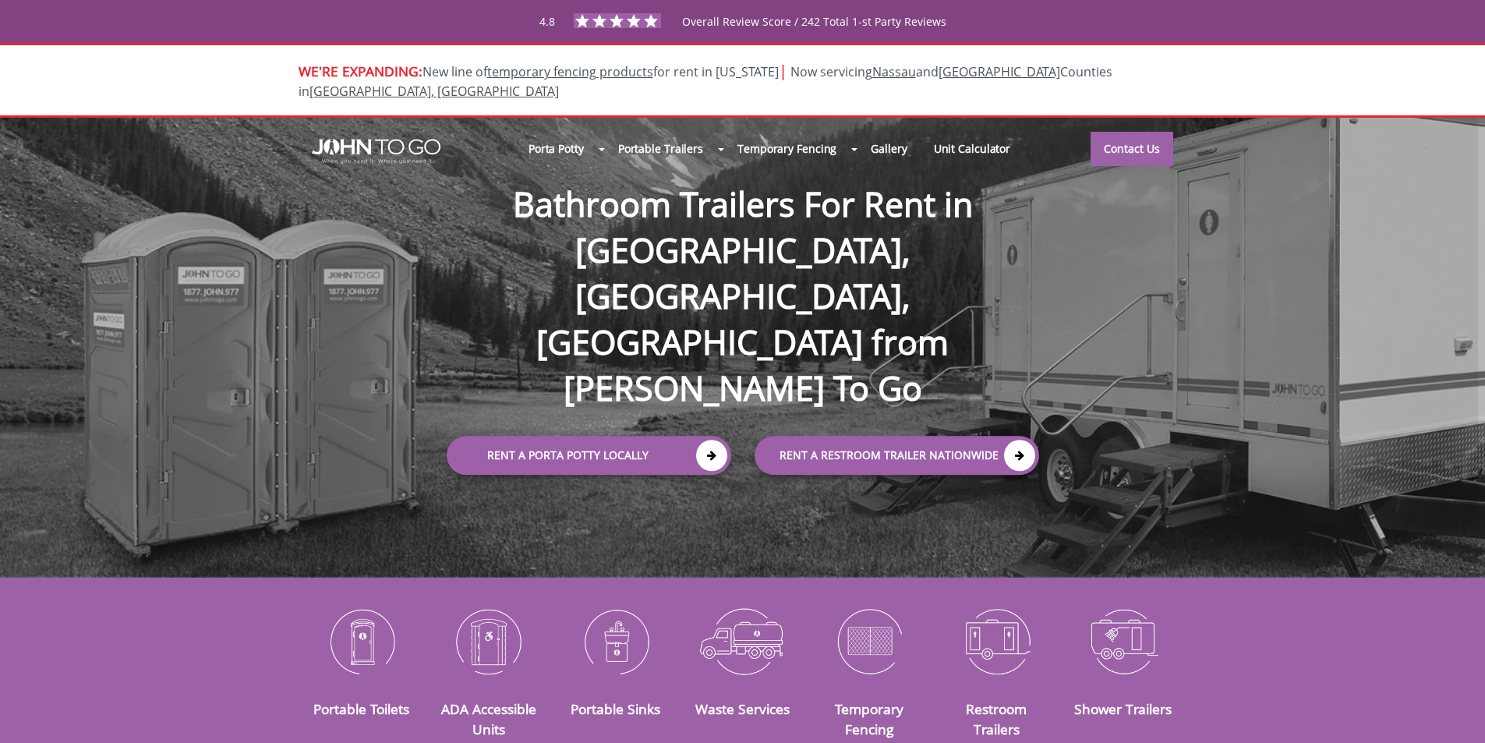 Image resolution: width=1485 pixels, height=743 pixels. Describe the element at coordinates (705, 81) in the screenshot. I see `span: Now servicing and Counties in` at that location.